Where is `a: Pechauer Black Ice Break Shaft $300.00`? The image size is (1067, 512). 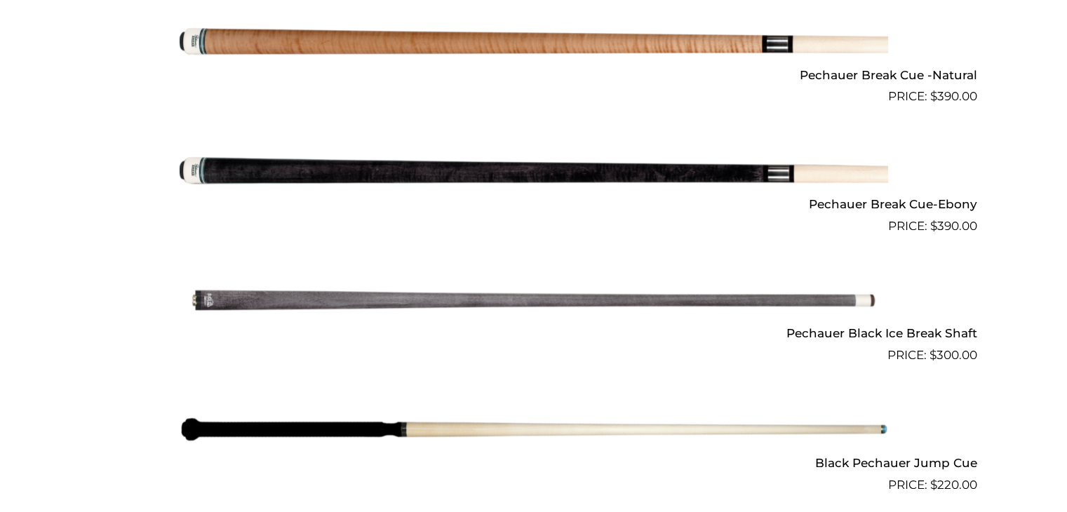 a: Pechauer Black Ice Break Shaft $300.00 is located at coordinates (534, 303).